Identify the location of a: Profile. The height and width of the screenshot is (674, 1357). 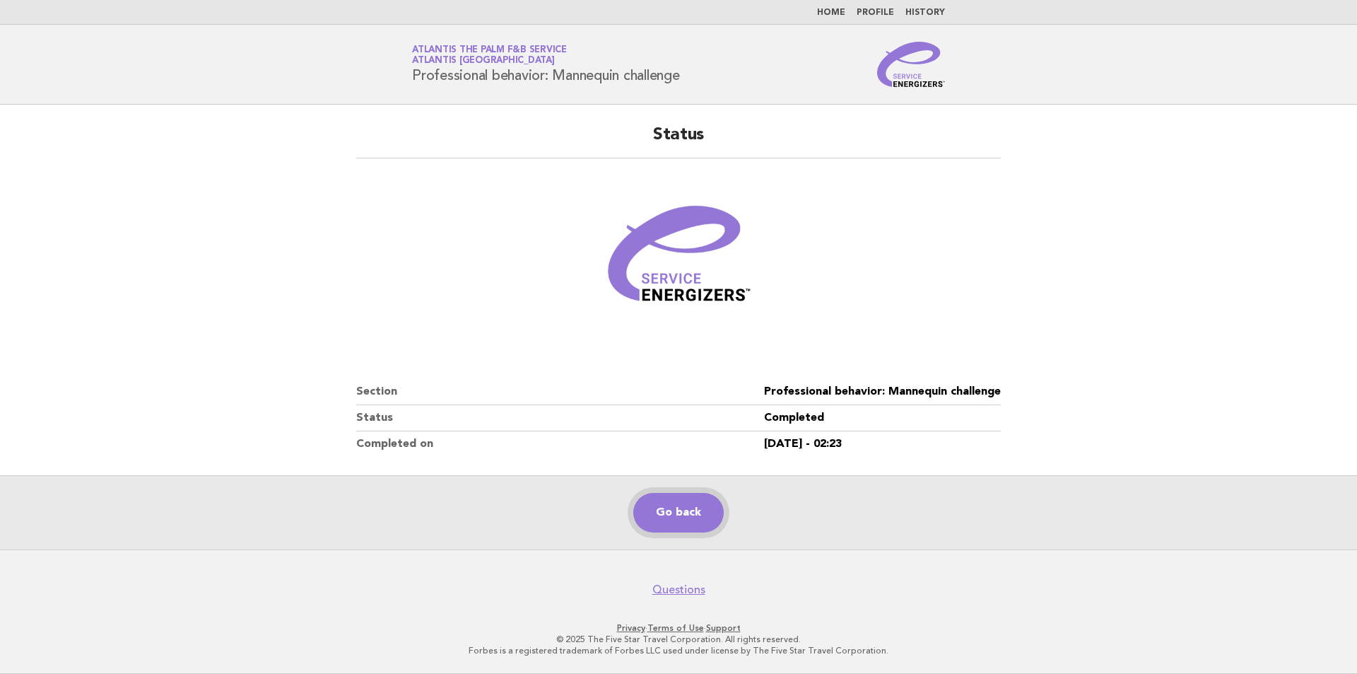
(875, 13).